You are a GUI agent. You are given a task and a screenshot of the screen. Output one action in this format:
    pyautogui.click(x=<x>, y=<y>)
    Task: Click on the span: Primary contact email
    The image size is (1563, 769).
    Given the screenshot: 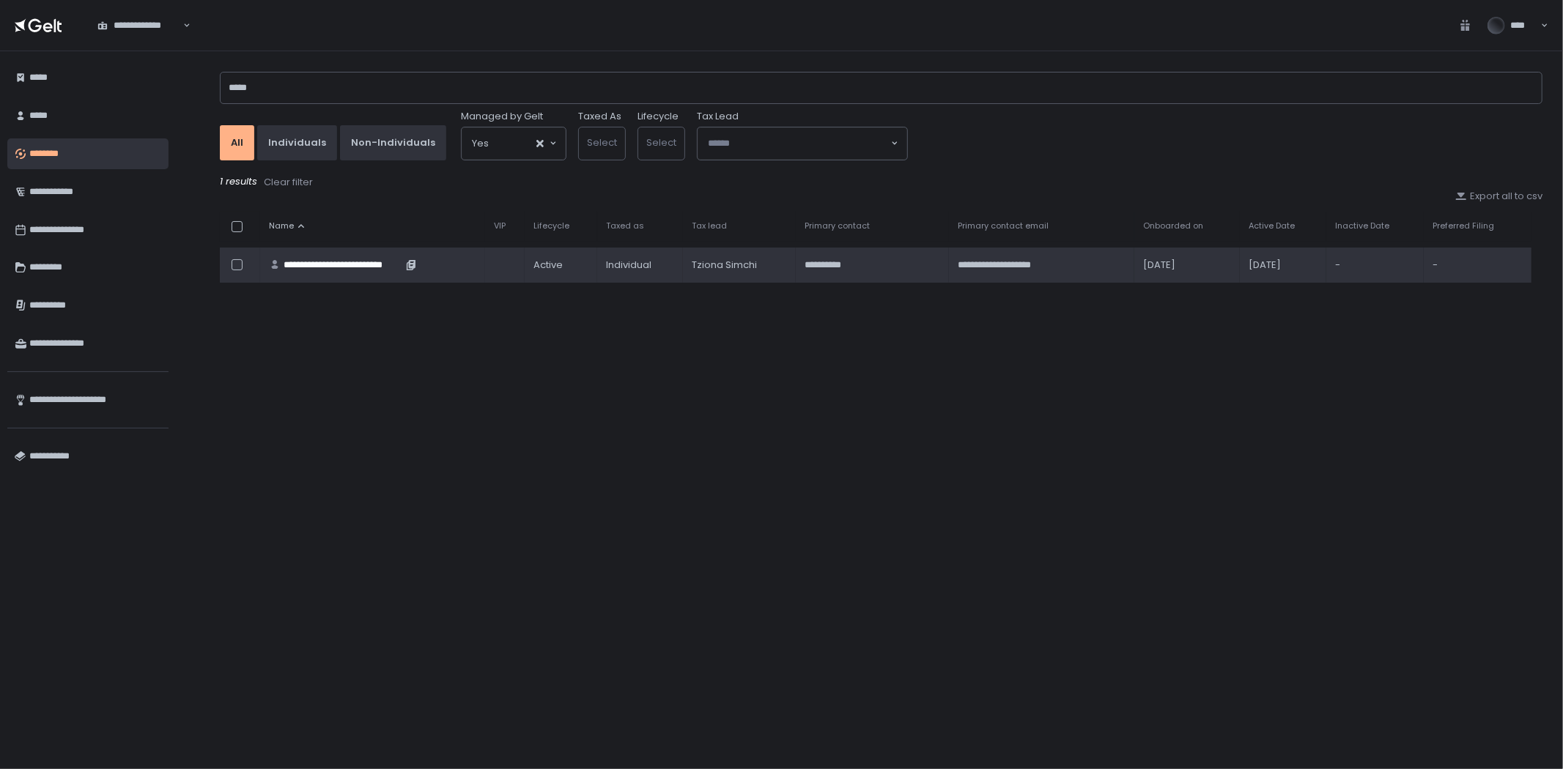 What is the action you would take?
    pyautogui.click(x=1003, y=226)
    